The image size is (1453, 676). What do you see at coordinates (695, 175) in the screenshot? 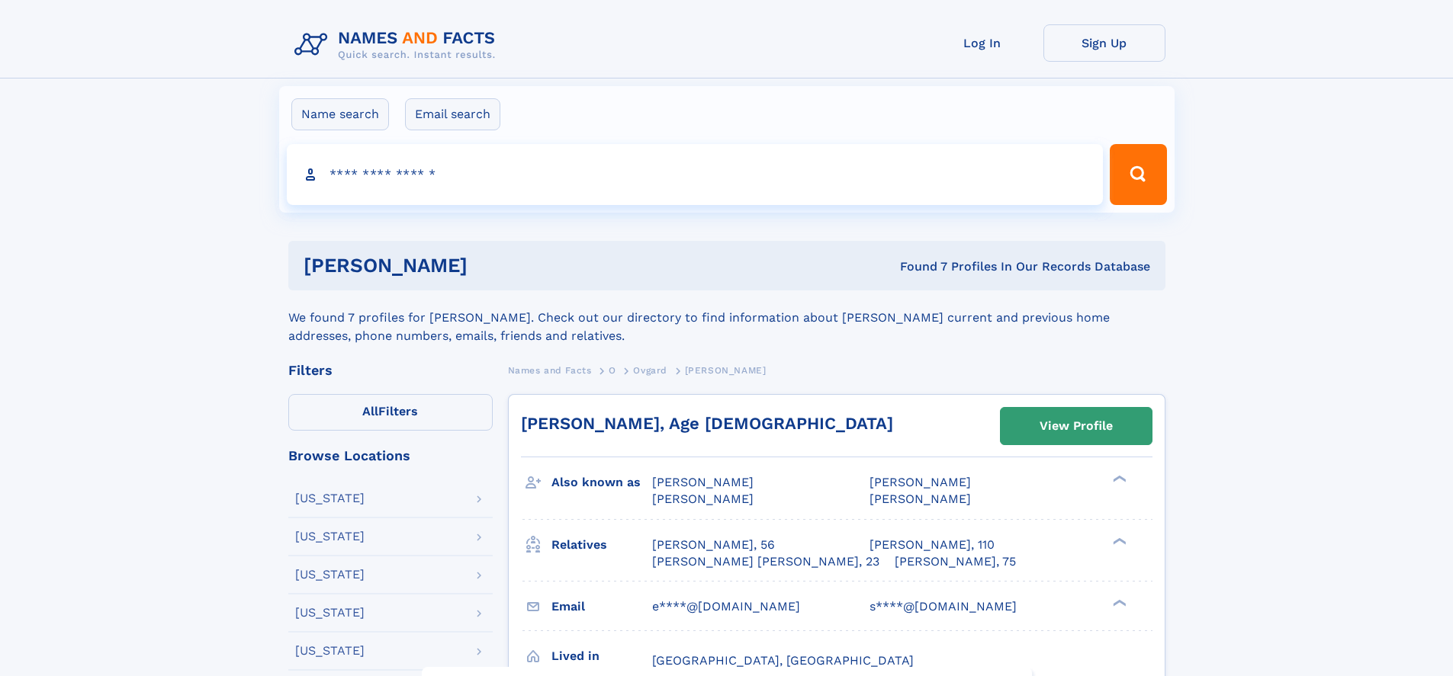
I see `input: search input` at bounding box center [695, 175].